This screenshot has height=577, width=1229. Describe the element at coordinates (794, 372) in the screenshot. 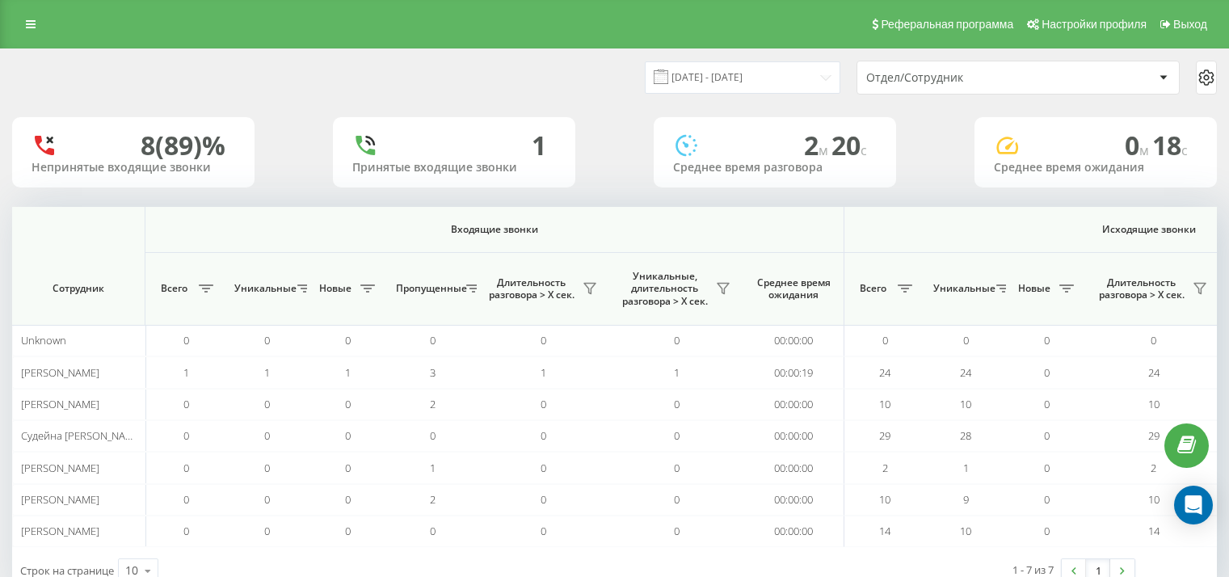

I see `td: 00:00:19` at that location.